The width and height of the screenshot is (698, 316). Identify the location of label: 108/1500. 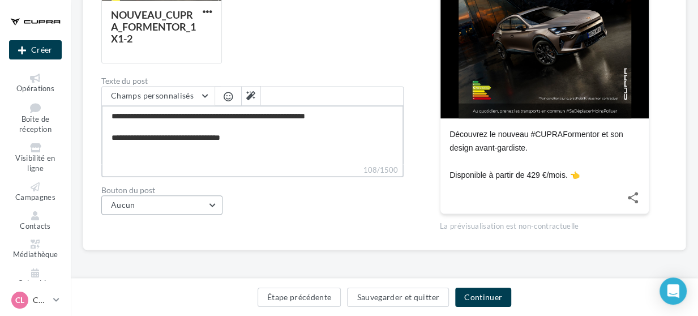
(253, 170).